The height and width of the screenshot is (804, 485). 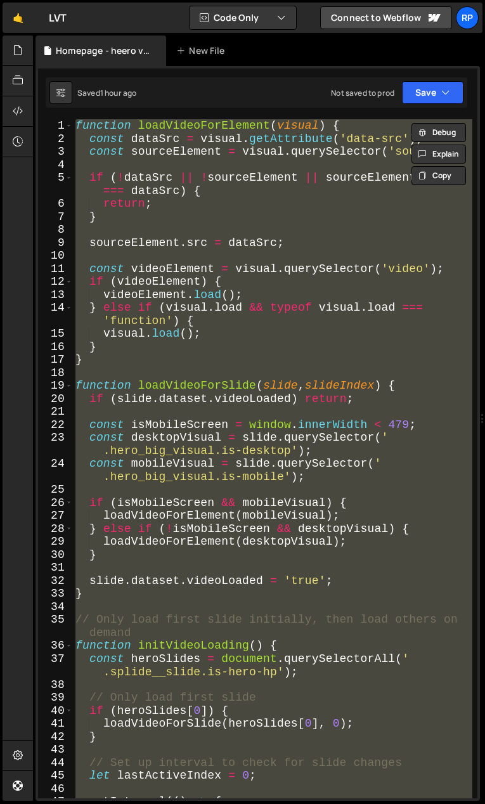 What do you see at coordinates (55, 314) in the screenshot?
I see `div: 14` at bounding box center [55, 314].